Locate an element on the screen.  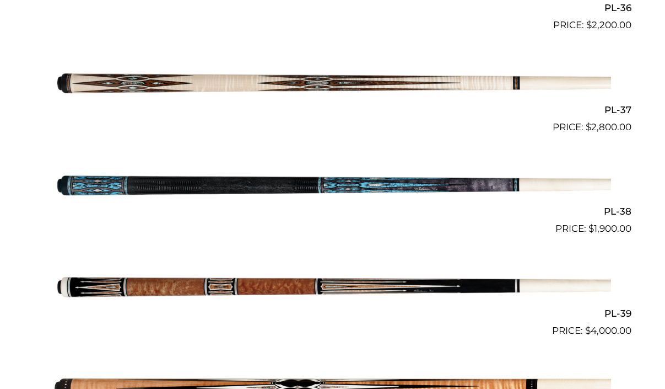
h2: PL-39 is located at coordinates (333, 313).